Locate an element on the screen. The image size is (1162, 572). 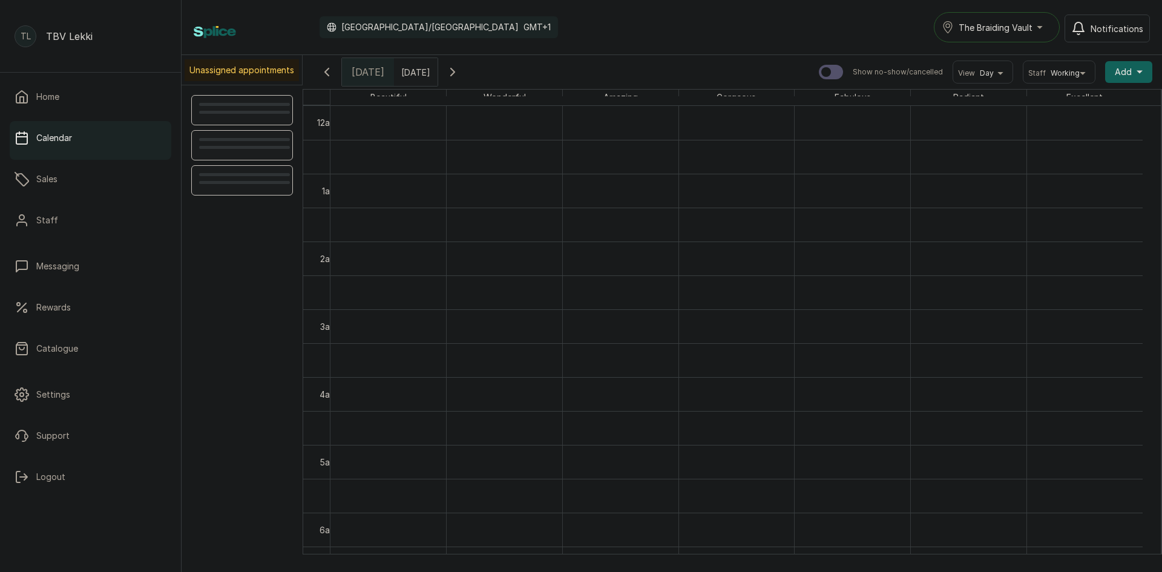
a: Settings is located at coordinates (90, 394).